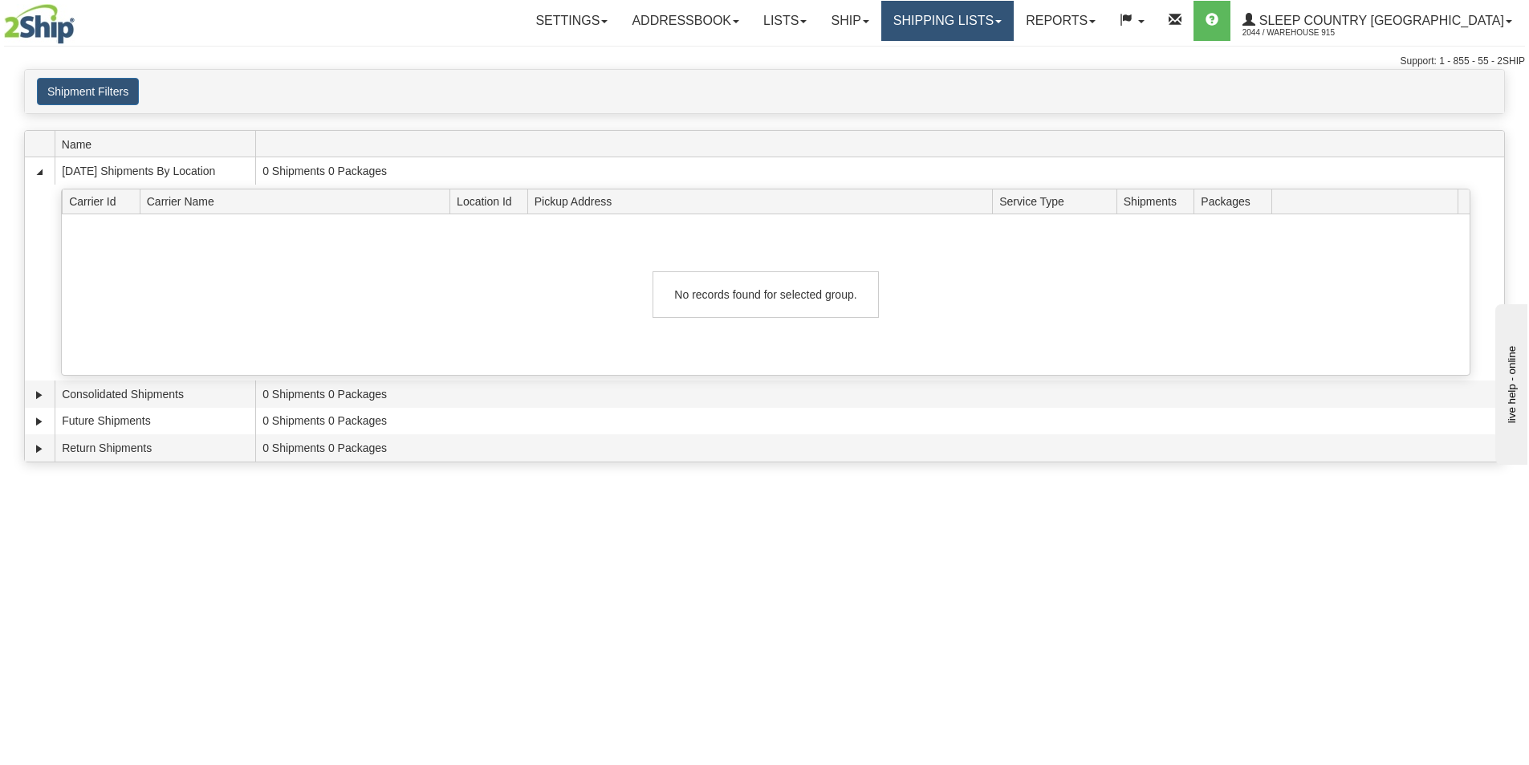 Image resolution: width=1529 pixels, height=765 pixels. Describe the element at coordinates (766, 295) in the screenshot. I see `div: No records found for selected group.` at that location.